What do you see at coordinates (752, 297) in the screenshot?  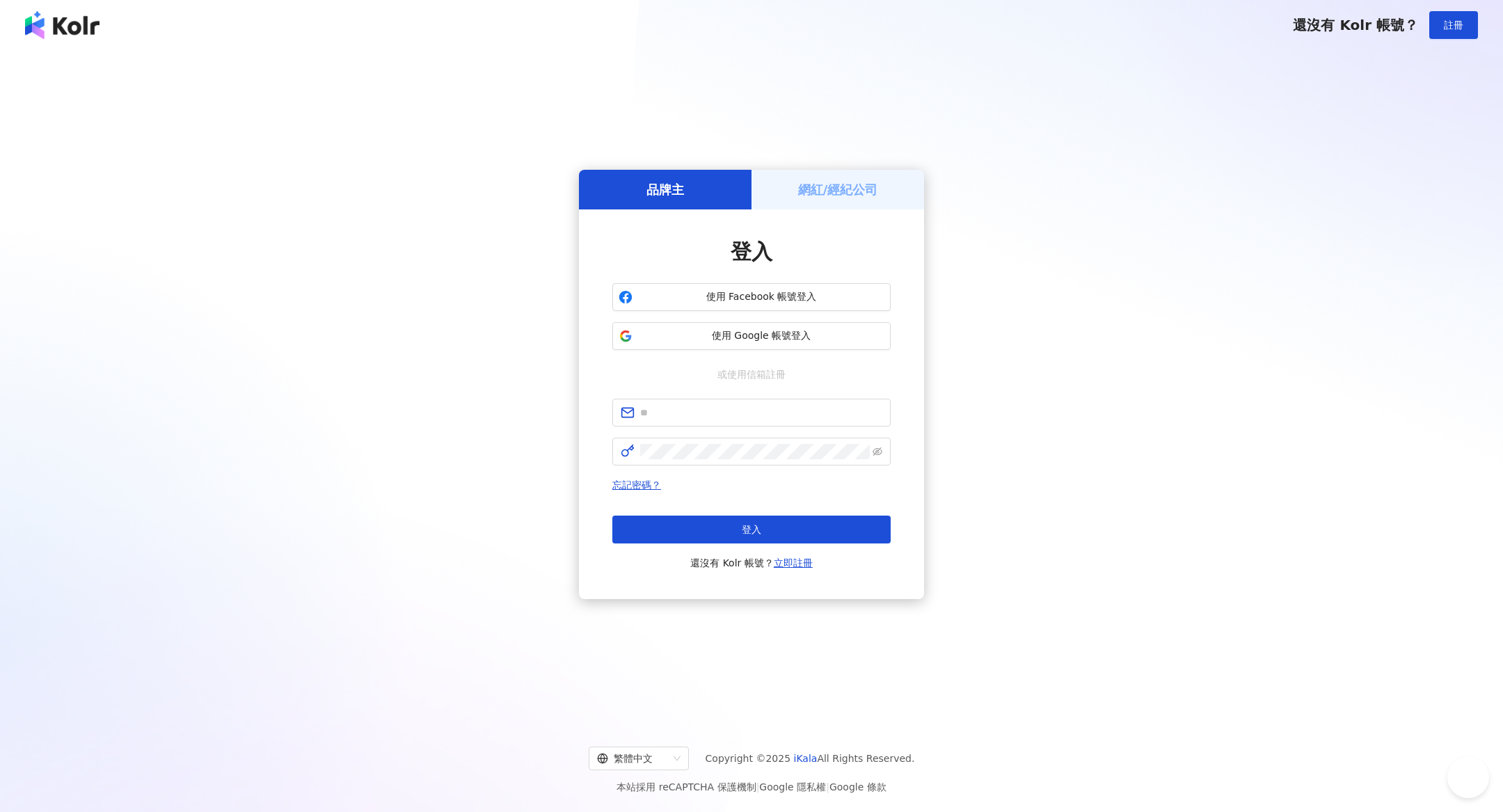 I see `button: 使用 Facebook 帳號登入` at bounding box center [752, 297].